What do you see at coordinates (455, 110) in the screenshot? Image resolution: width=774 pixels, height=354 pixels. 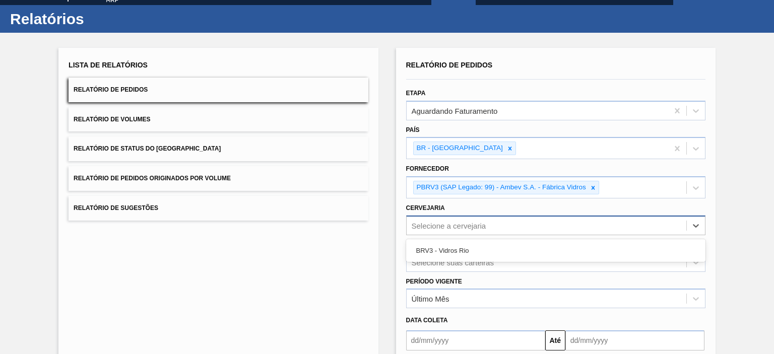 I see `div: Aguardando Faturamento` at bounding box center [455, 110].